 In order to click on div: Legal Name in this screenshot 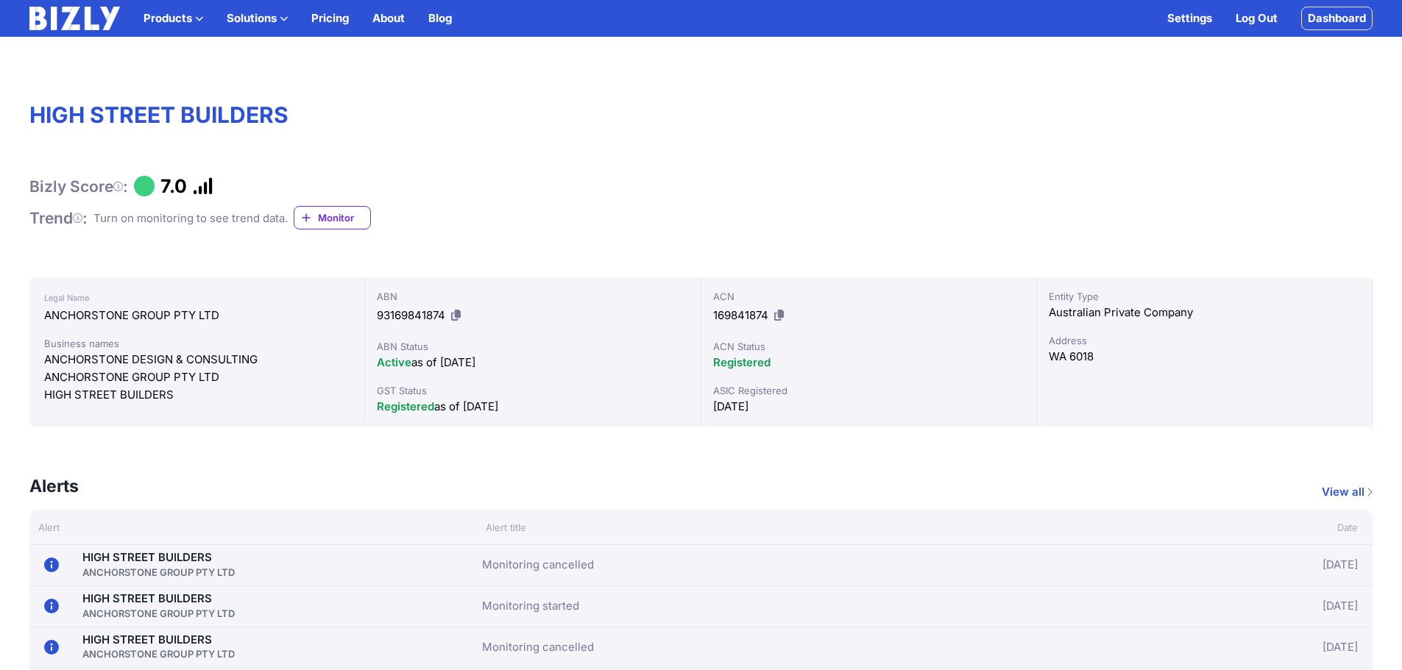, I will do `click(196, 298)`.